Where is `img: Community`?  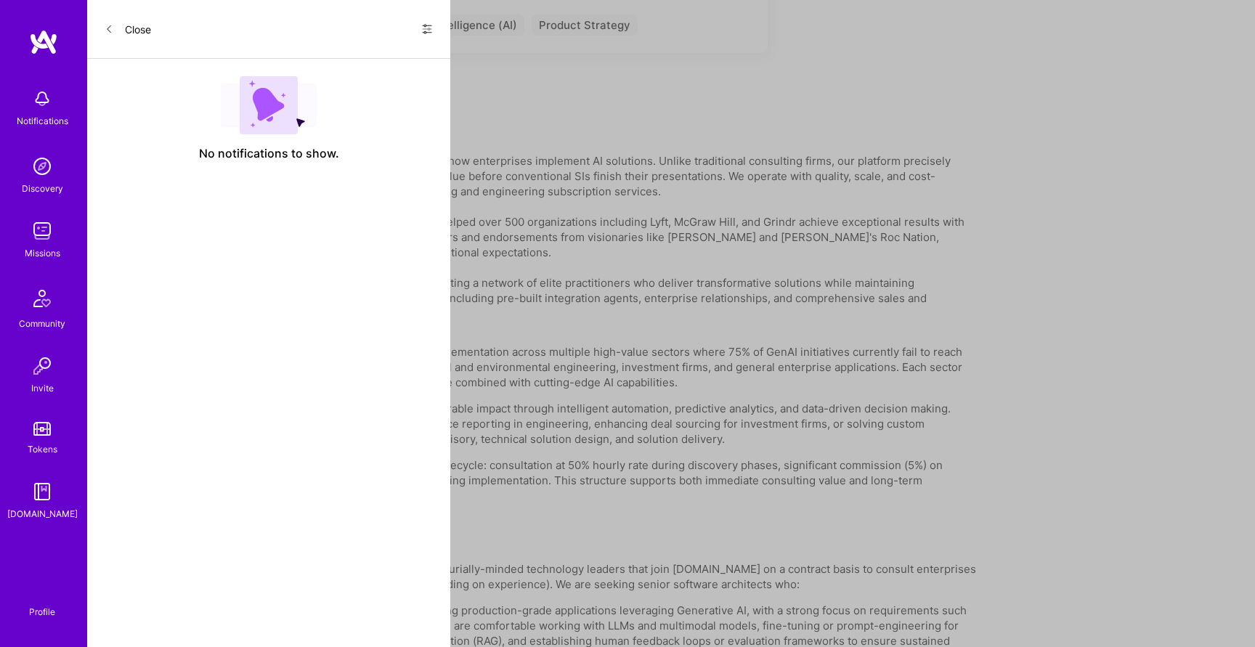
img: Community is located at coordinates (42, 298).